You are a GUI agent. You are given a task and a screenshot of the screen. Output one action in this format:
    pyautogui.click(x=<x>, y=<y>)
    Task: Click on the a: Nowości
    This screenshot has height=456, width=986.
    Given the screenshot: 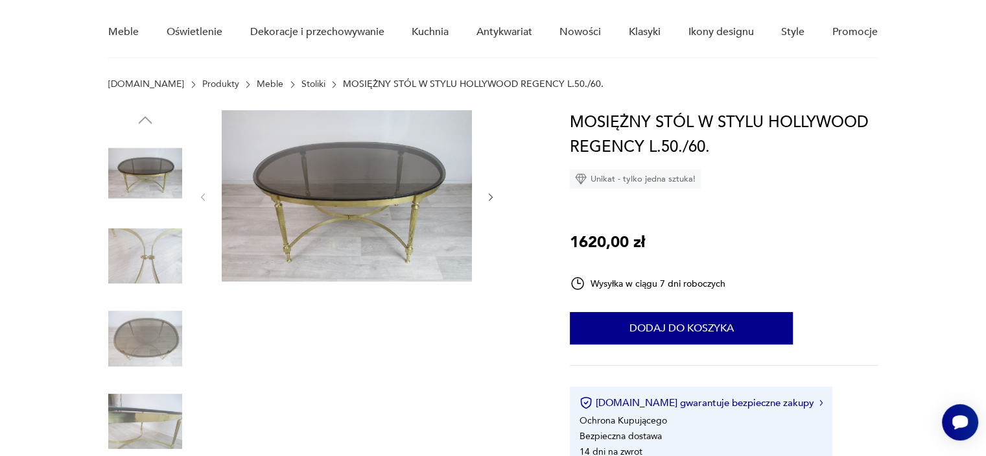 What is the action you would take?
    pyautogui.click(x=580, y=32)
    